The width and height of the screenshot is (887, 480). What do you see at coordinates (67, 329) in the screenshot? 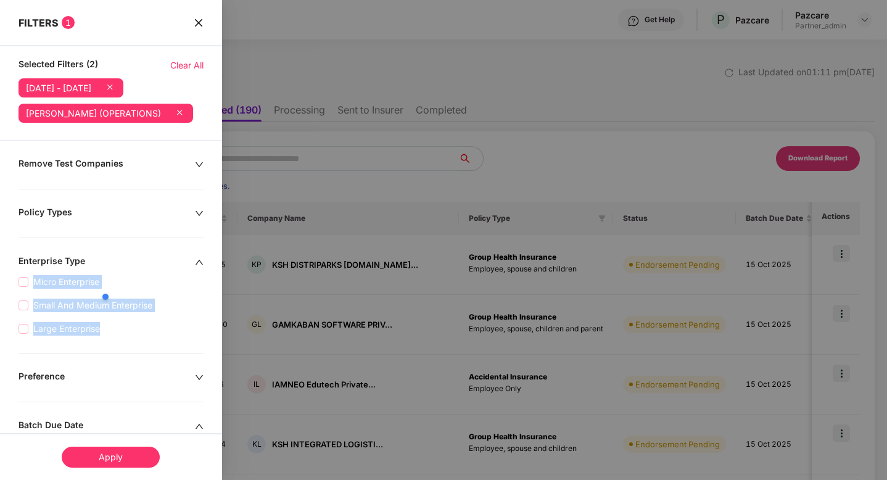
I see `span: Large Enterprise` at bounding box center [67, 329].